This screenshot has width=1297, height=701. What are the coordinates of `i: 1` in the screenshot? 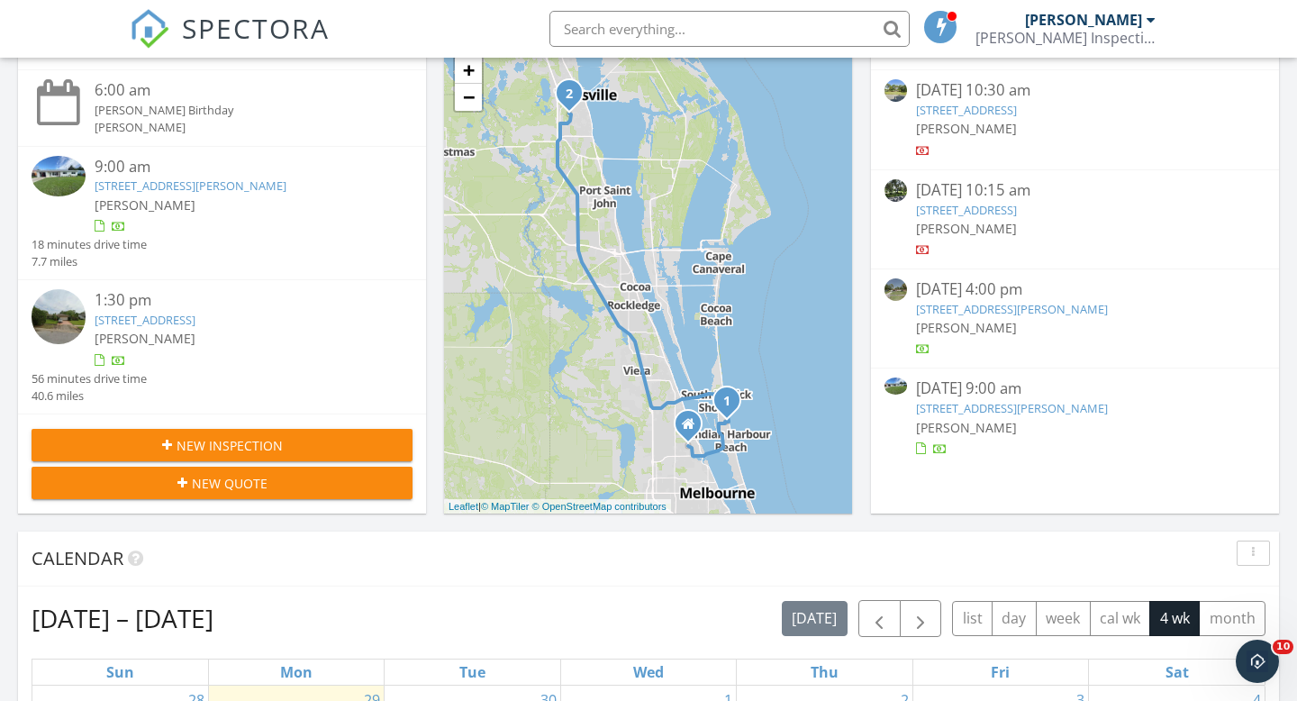 It's located at (727, 402).